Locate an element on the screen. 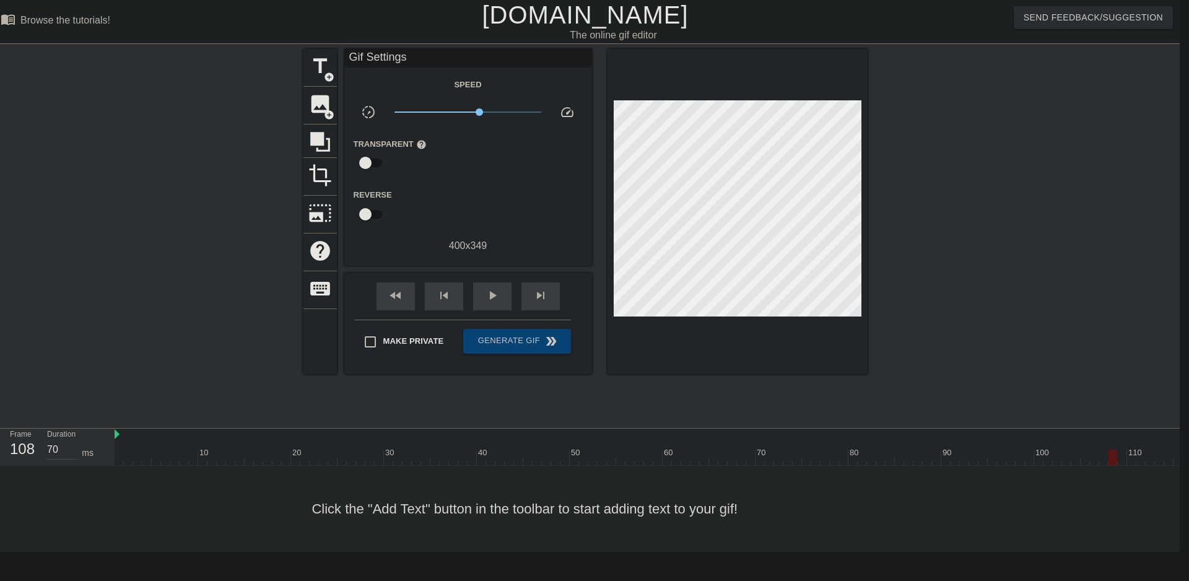 Image resolution: width=1189 pixels, height=581 pixels. span: title is located at coordinates (320, 66).